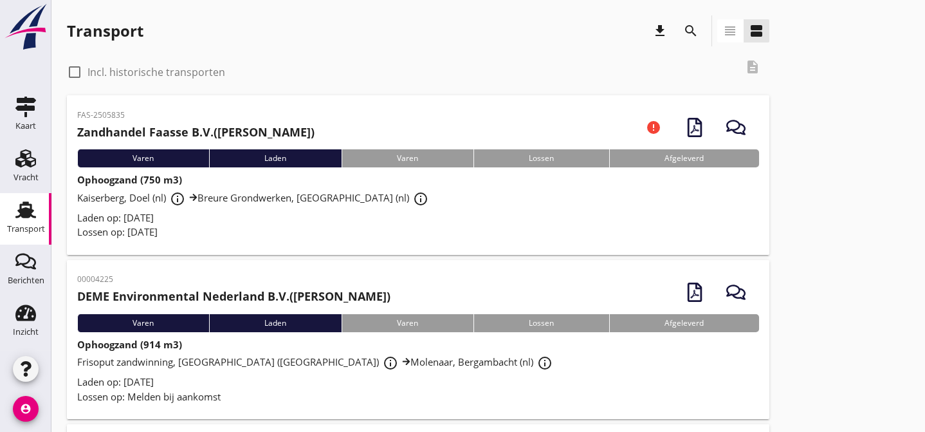 This screenshot has height=432, width=925. I want to click on img: logo-small.a267ee39.svg, so click(26, 27).